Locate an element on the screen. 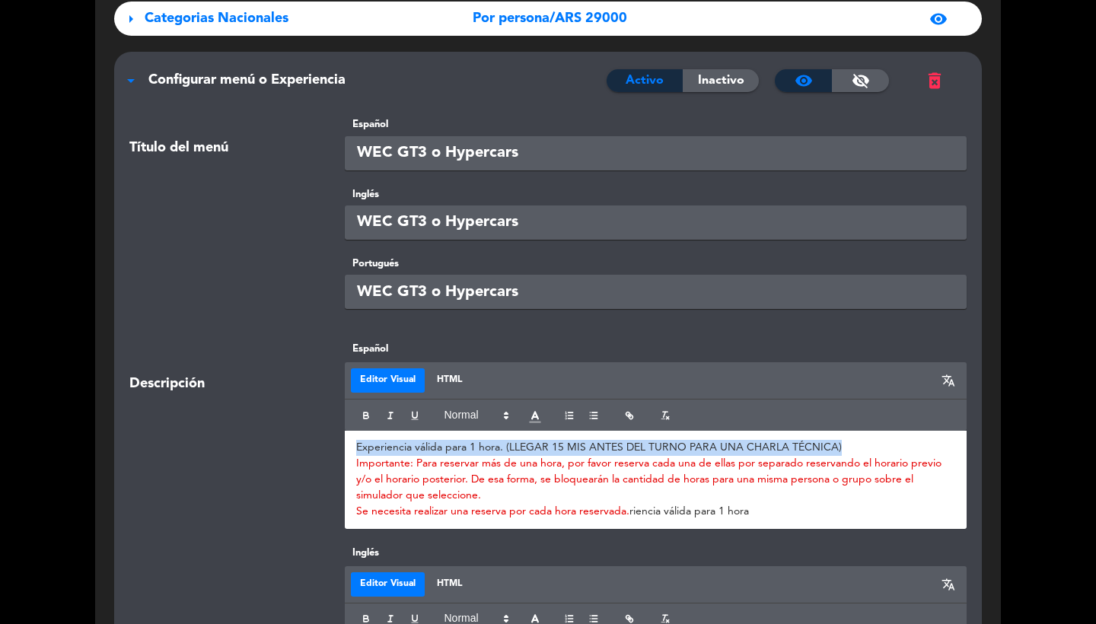 The width and height of the screenshot is (1096, 624). span: Se necesita realizar una reserva por cada hora reservada. is located at coordinates (492, 511).